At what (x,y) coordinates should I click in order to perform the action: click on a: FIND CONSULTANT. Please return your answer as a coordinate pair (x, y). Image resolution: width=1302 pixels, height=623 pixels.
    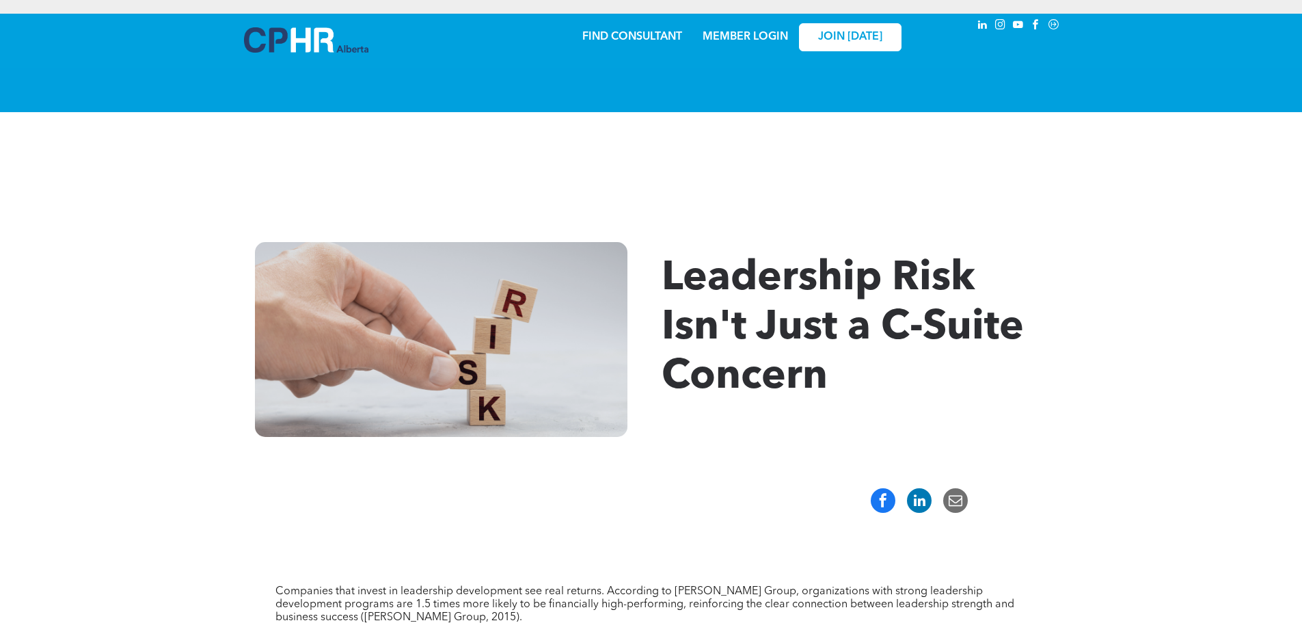
    Looking at the image, I should click on (632, 37).